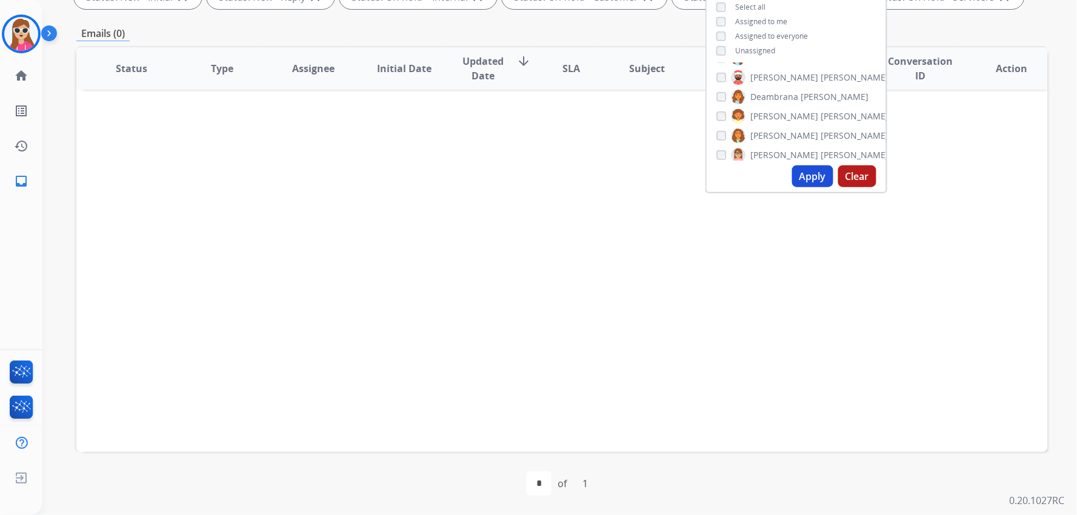 Image resolution: width=1077 pixels, height=515 pixels. Describe the element at coordinates (1002, 68) in the screenshot. I see `th: Action` at that location.